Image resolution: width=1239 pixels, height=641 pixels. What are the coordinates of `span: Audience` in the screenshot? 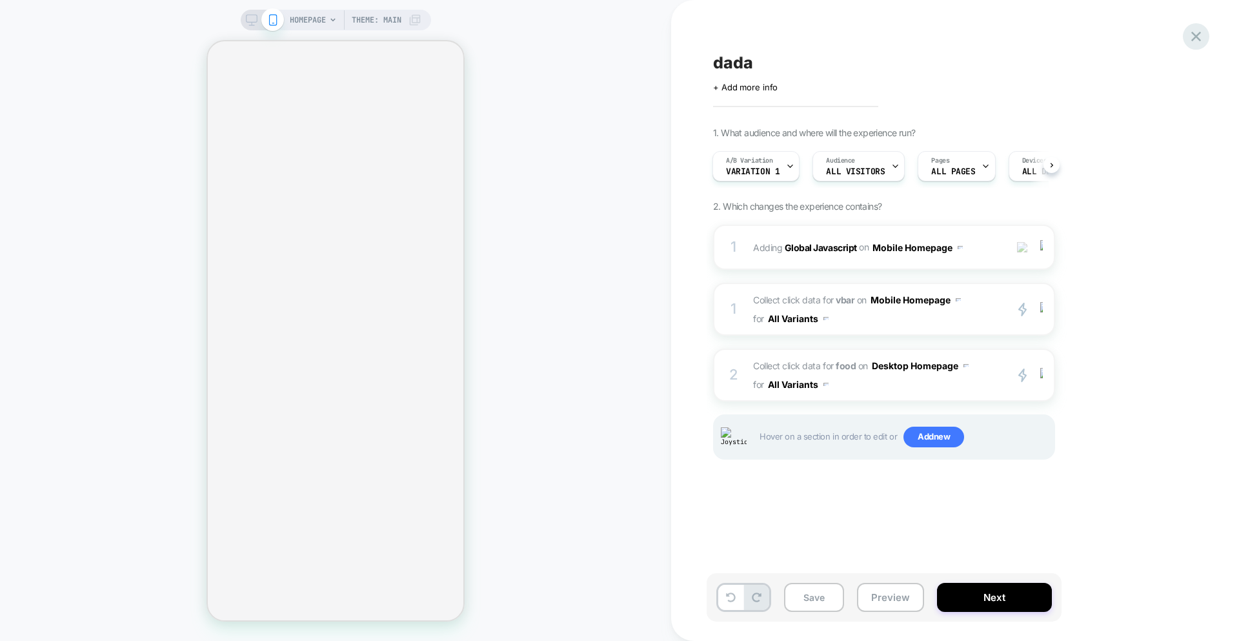 It's located at (841, 161).